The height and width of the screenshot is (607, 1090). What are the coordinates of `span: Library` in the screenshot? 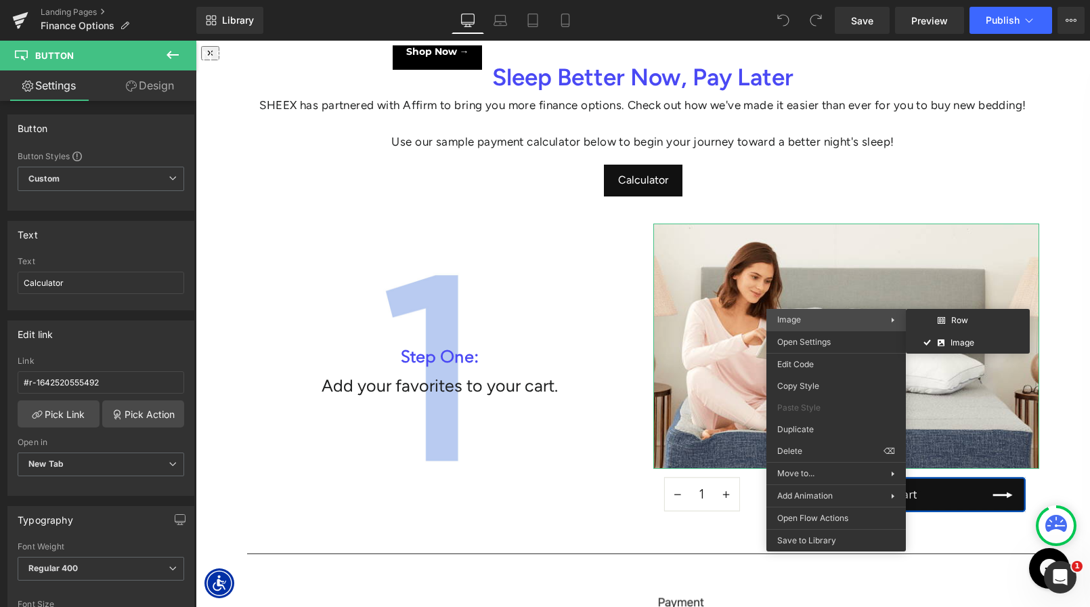 It's located at (238, 20).